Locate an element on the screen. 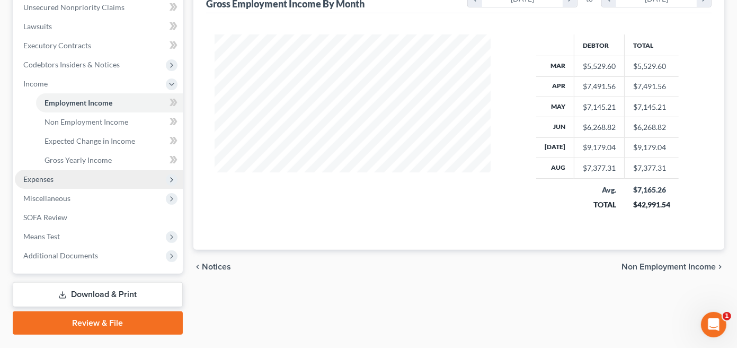  th: Total is located at coordinates (652, 45).